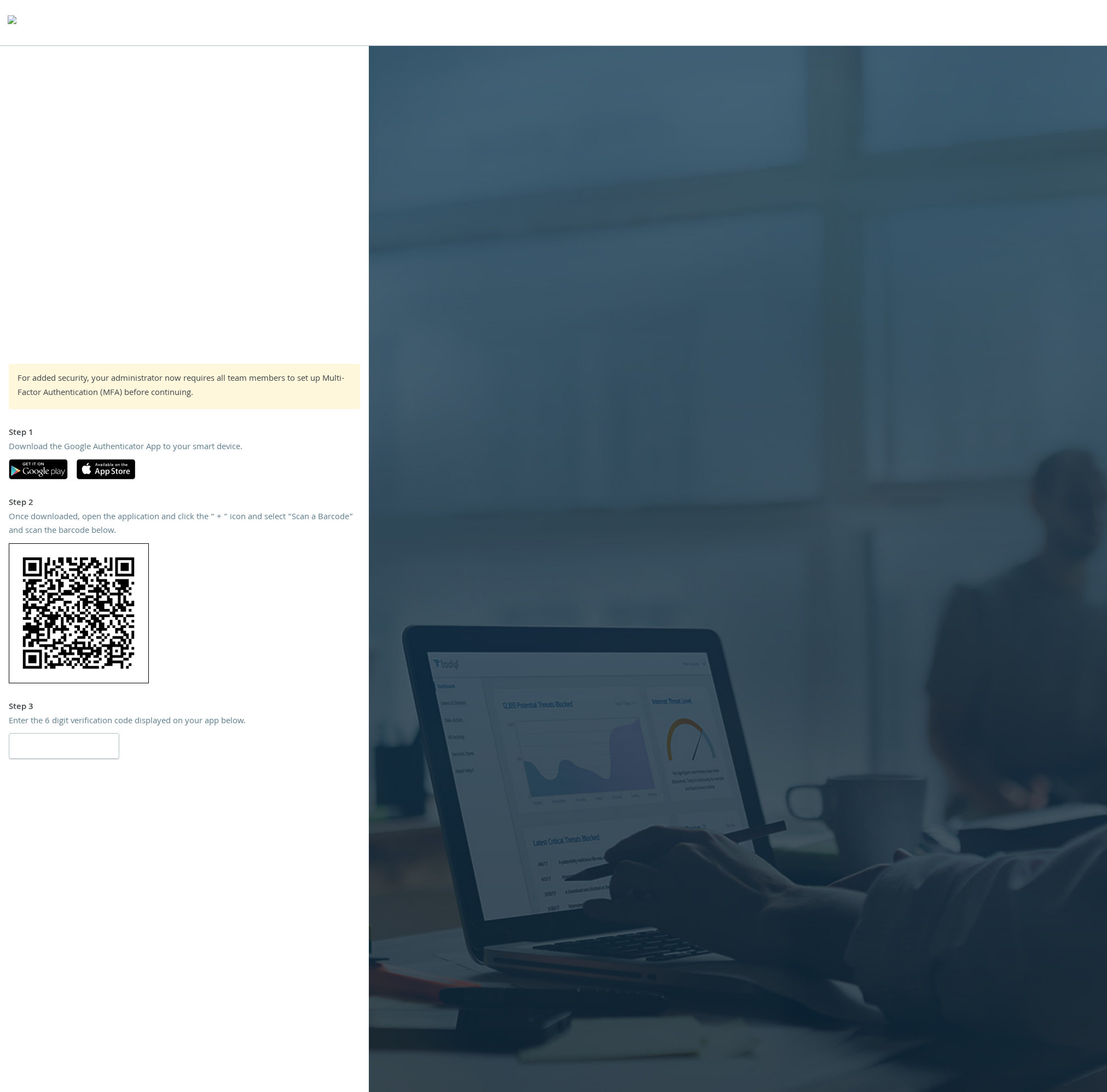 The width and height of the screenshot is (1107, 1092). What do you see at coordinates (105, 469) in the screenshot?
I see `img: apple-app-store.svg` at bounding box center [105, 469].